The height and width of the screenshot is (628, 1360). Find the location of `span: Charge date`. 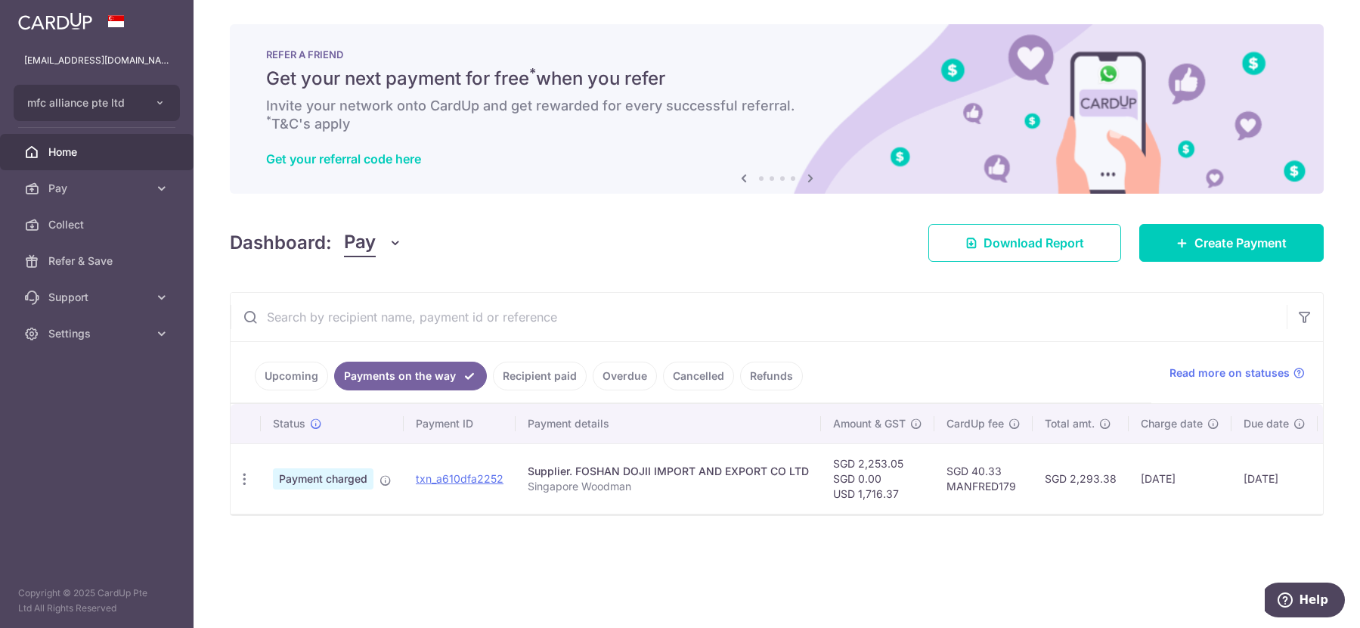

span: Charge date is located at coordinates (1172, 423).